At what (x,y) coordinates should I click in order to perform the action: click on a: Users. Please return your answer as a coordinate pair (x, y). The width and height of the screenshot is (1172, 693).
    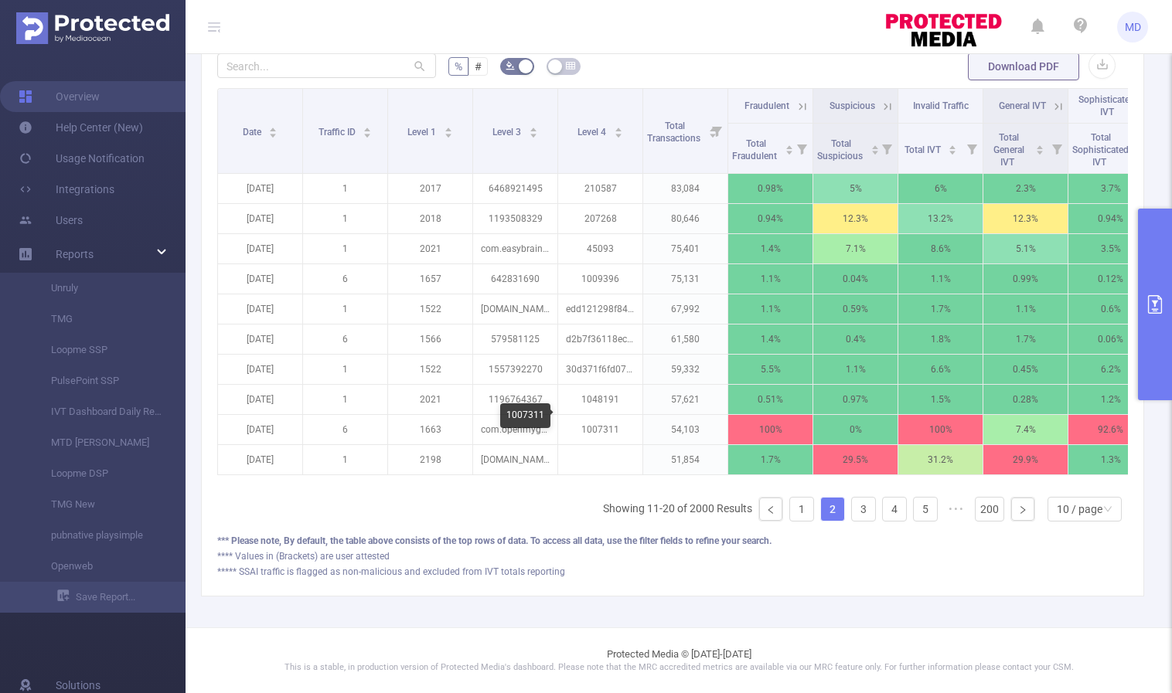
    Looking at the image, I should click on (50, 220).